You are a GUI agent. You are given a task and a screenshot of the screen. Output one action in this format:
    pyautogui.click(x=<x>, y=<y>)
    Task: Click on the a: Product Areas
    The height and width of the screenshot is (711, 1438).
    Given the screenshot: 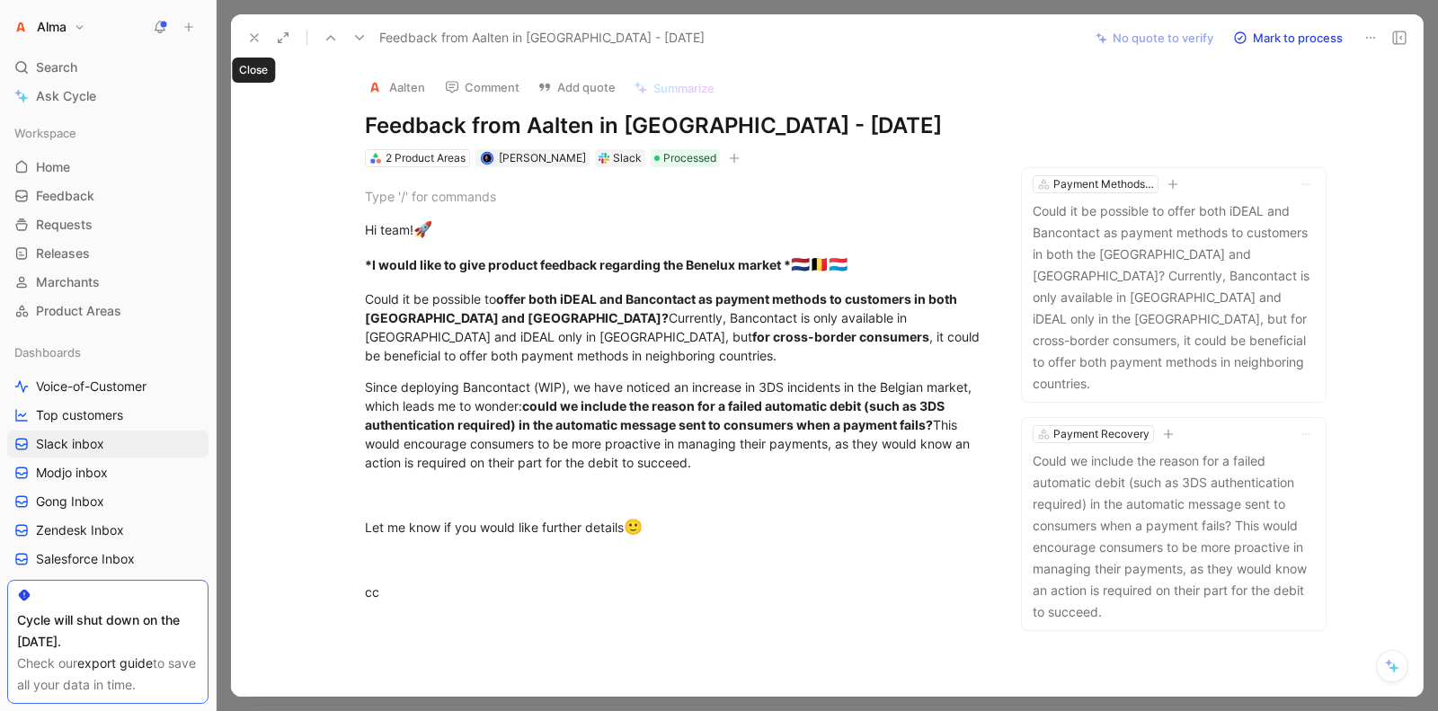 What is the action you would take?
    pyautogui.click(x=108, y=311)
    